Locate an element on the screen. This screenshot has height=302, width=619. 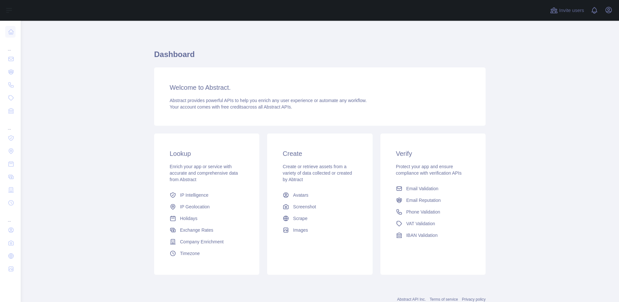
span: Scrape is located at coordinates (300, 218).